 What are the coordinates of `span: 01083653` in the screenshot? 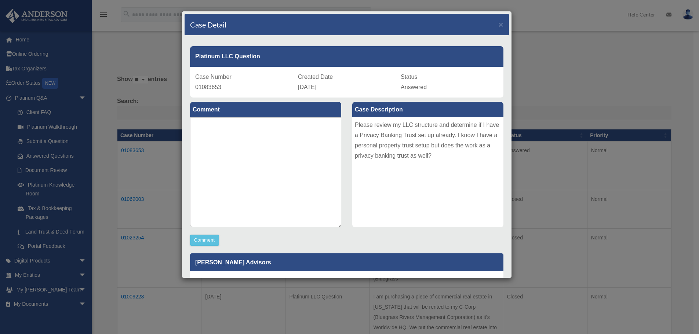 It's located at (208, 87).